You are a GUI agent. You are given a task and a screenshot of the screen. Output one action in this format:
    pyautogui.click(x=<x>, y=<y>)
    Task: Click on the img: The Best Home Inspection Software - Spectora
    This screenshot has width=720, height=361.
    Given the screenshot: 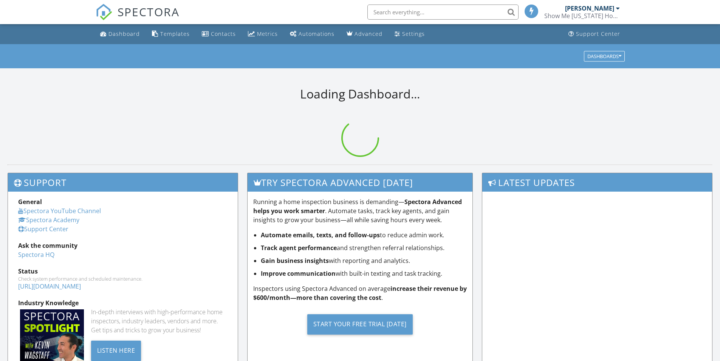 What is the action you would take?
    pyautogui.click(x=104, y=12)
    